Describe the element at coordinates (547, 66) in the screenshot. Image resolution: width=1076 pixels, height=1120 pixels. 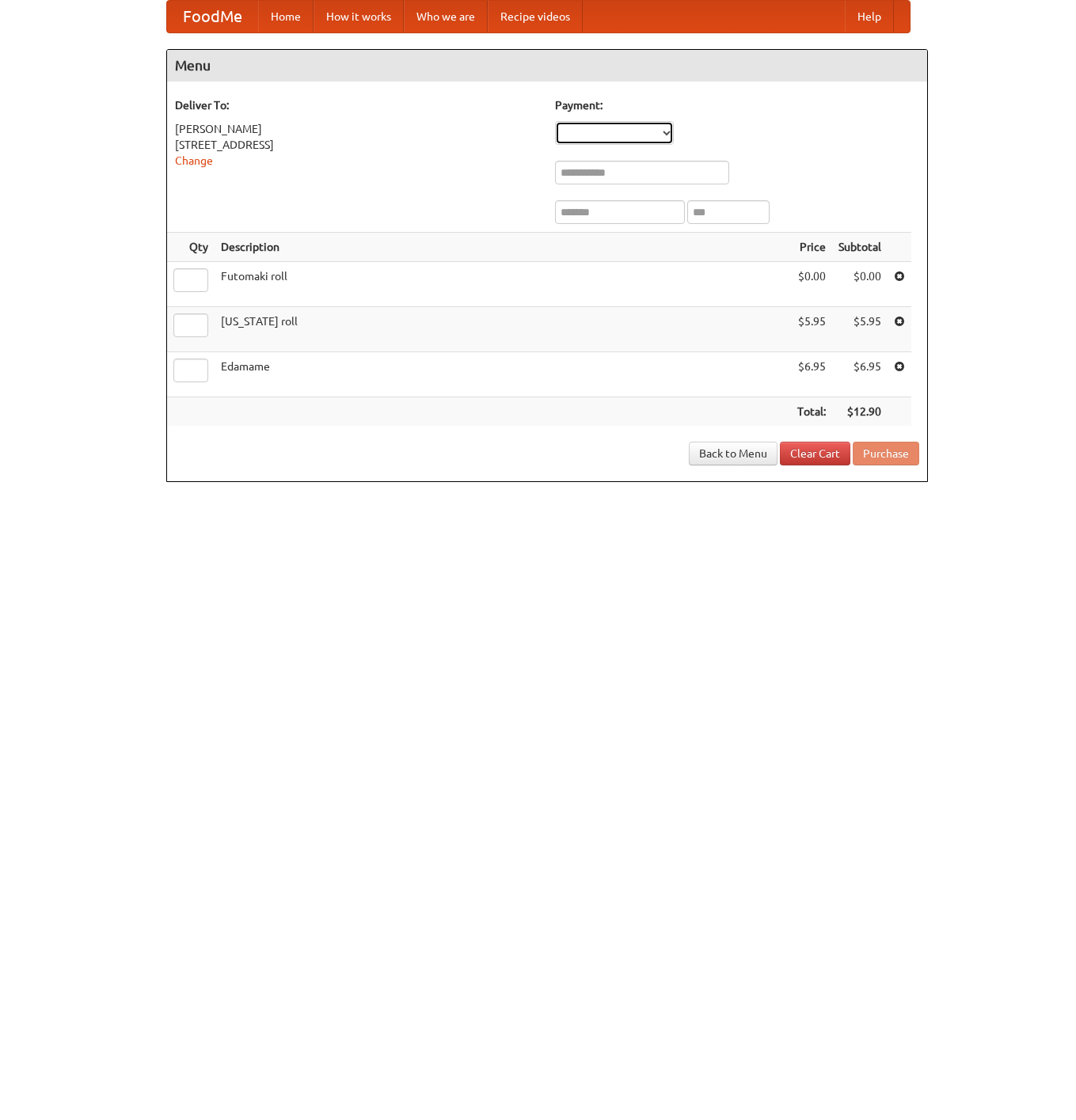
I see `h4: Menu` at that location.